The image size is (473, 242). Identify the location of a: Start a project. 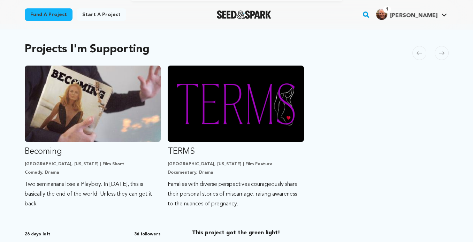
(101, 15).